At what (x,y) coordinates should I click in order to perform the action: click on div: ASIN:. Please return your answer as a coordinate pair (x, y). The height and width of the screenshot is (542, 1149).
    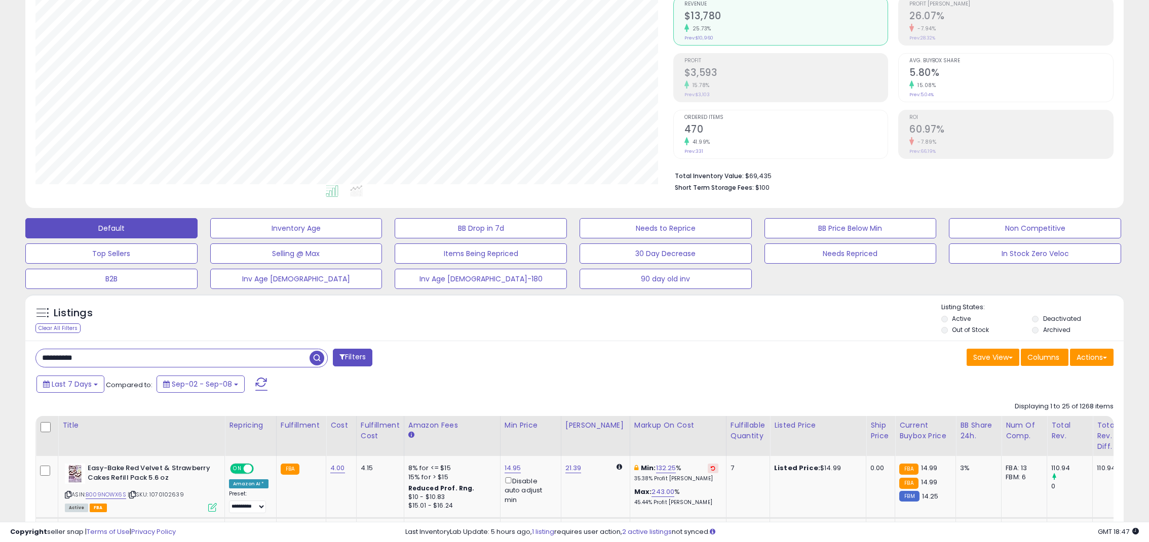
    Looking at the image, I should click on (141, 487).